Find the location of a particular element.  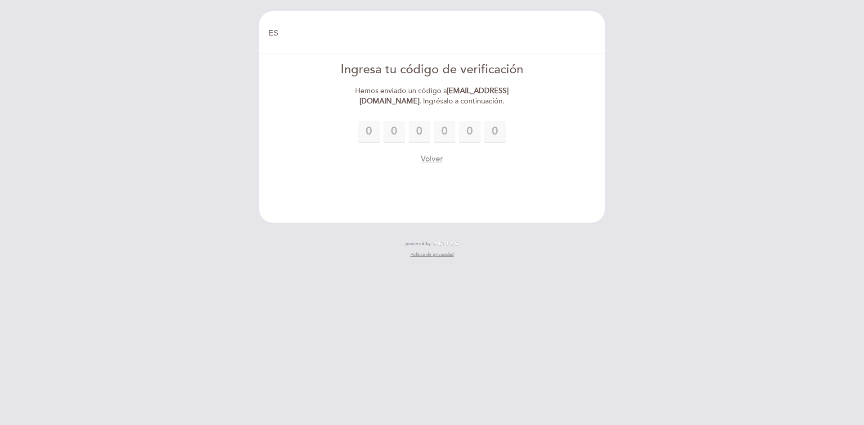

div: Ingresa tu código de verificación is located at coordinates (432, 70).